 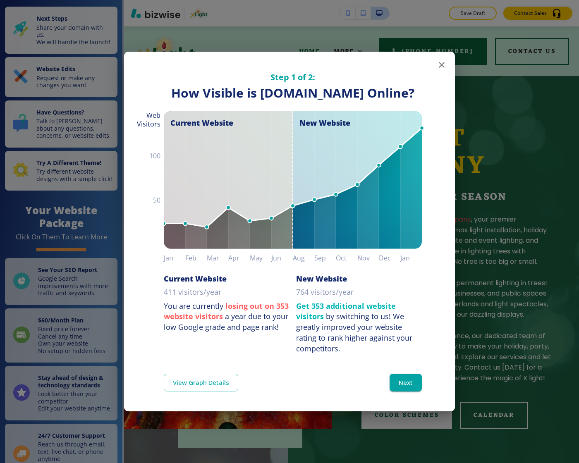 I want to click on h6: Aug, so click(x=304, y=258).